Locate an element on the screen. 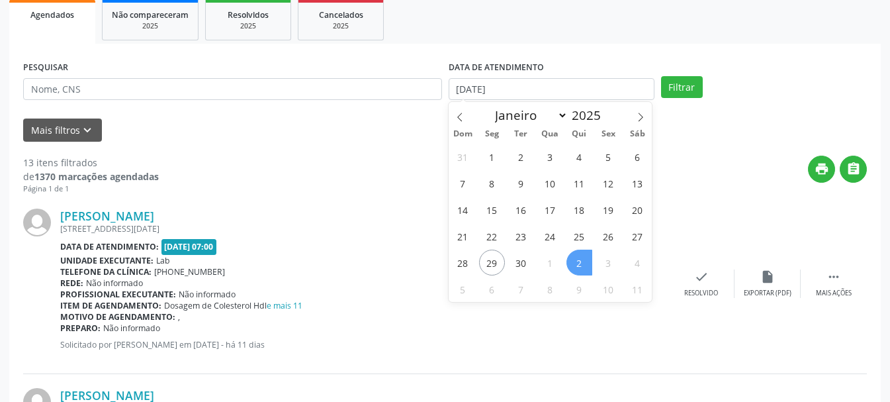 This screenshot has width=890, height=402. span: Setembro 11, 2025 is located at coordinates (579, 183).